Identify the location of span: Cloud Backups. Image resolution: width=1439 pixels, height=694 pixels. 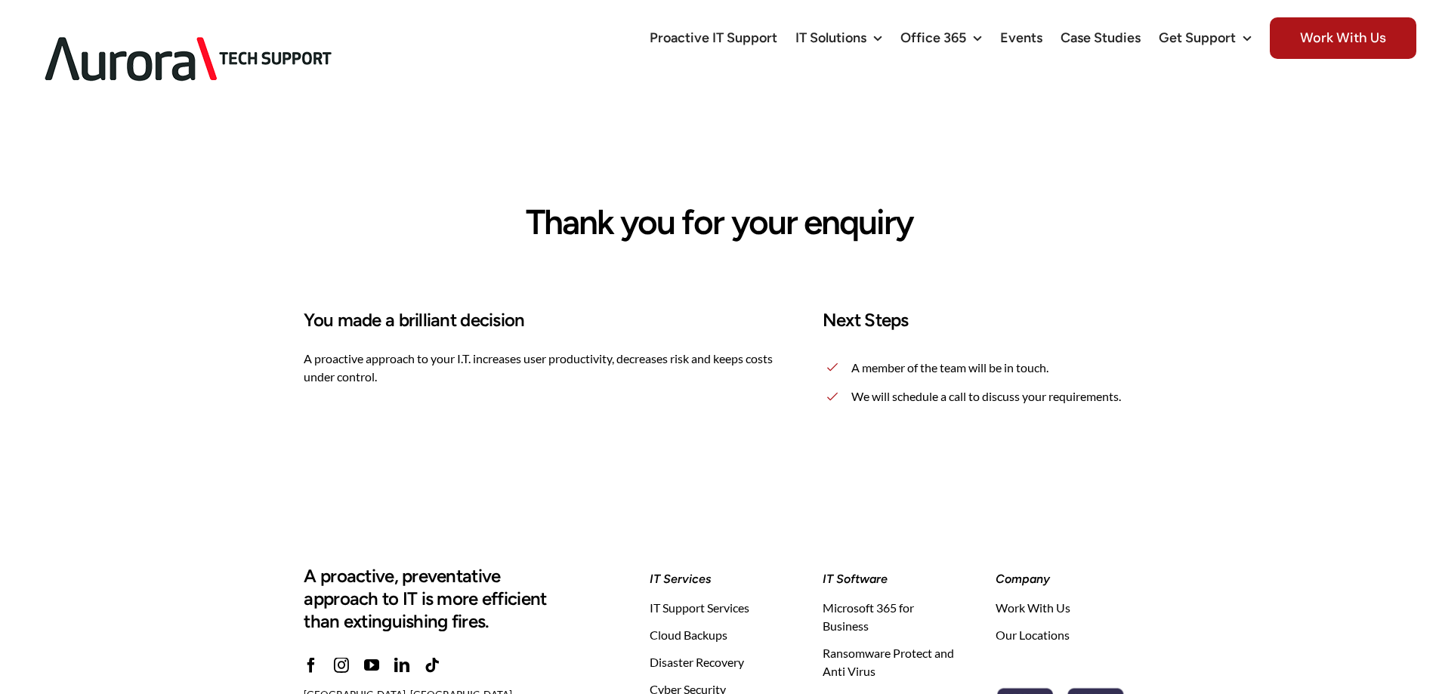
(688, 635).